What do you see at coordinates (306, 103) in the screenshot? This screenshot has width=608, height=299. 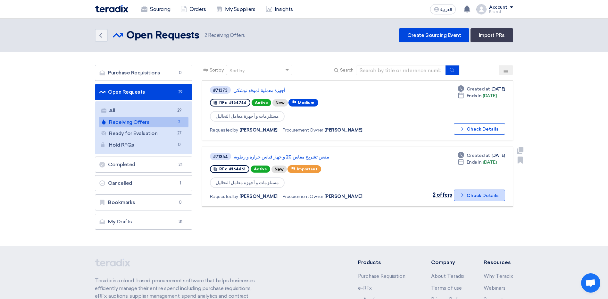 I see `span: Medium` at bounding box center [306, 103].